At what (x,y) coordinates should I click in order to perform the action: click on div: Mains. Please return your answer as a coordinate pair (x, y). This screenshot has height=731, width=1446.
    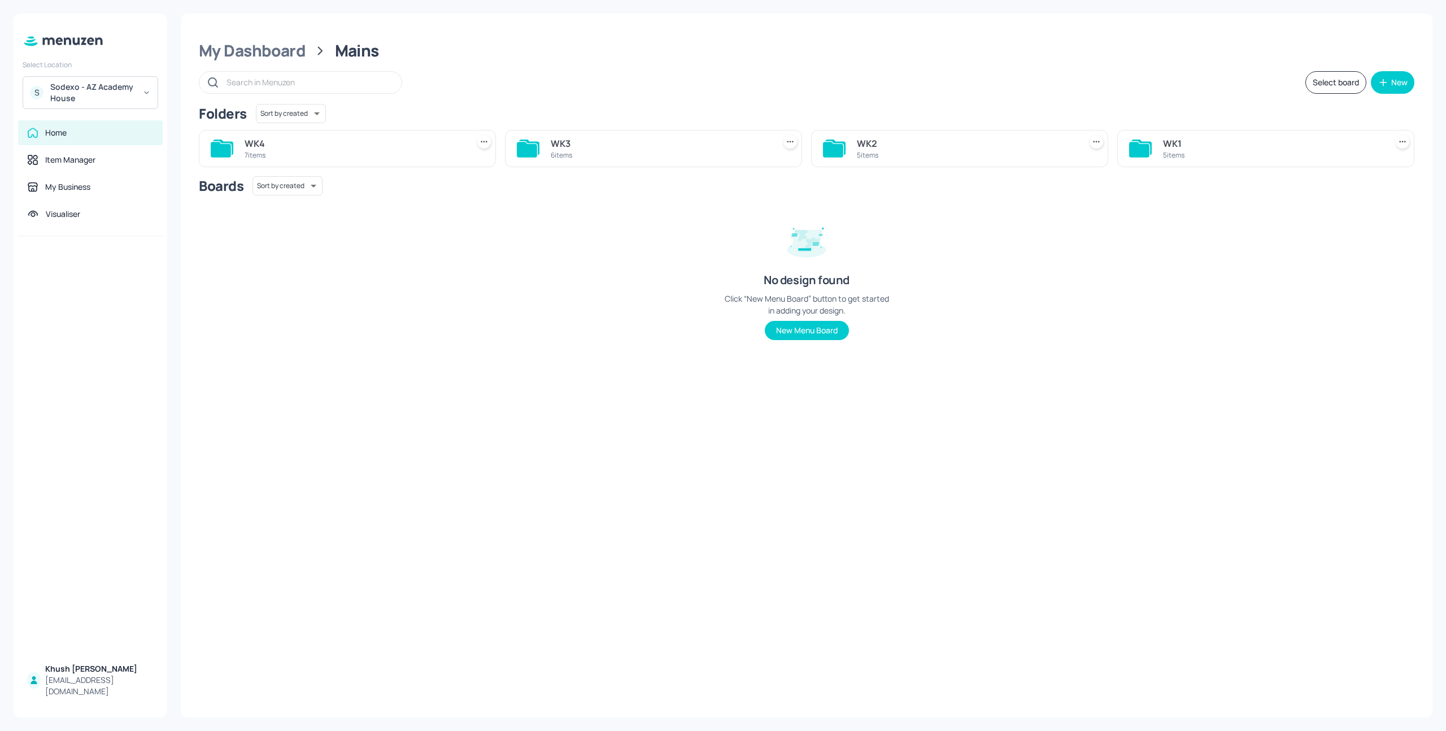
    Looking at the image, I should click on (357, 51).